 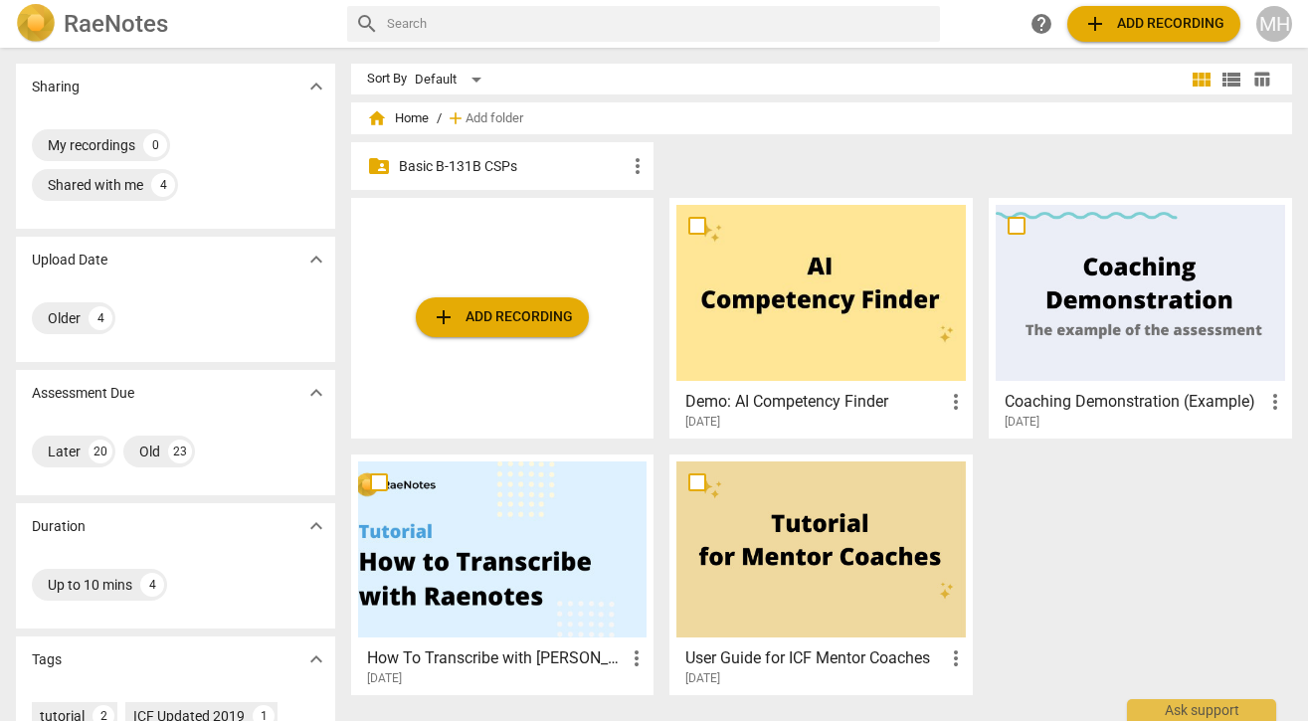 What do you see at coordinates (100, 452) in the screenshot?
I see `div: 20` at bounding box center [100, 452].